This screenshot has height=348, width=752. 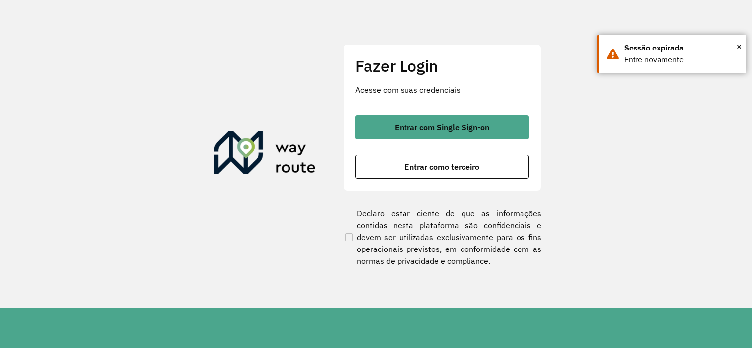 What do you see at coordinates (442, 66) in the screenshot?
I see `h2: Fazer Login` at bounding box center [442, 66].